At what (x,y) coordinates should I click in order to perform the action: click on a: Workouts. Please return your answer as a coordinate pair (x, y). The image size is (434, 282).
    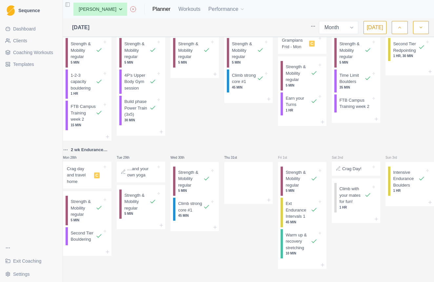
    Looking at the image, I should click on (189, 9).